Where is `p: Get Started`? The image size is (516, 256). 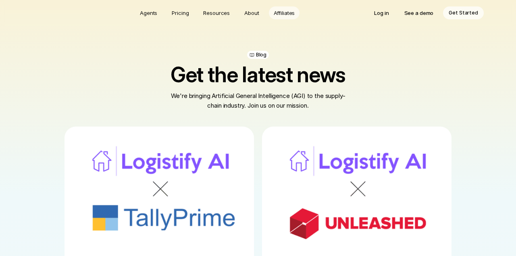 p: Get Started is located at coordinates (463, 13).